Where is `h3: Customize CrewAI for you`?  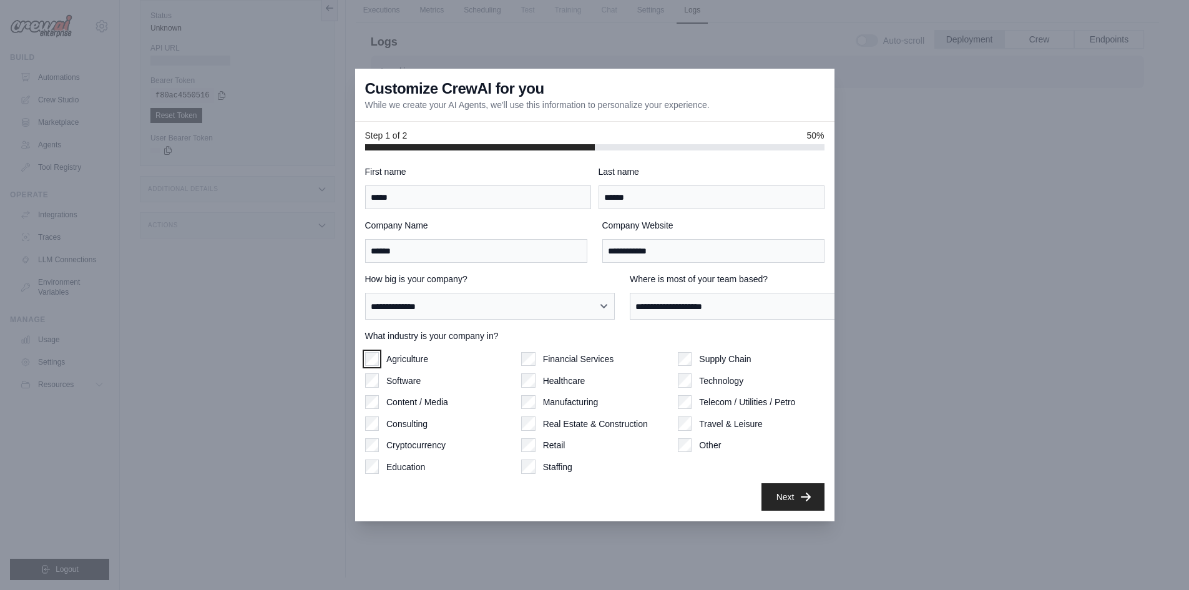
h3: Customize CrewAI for you is located at coordinates (455, 89).